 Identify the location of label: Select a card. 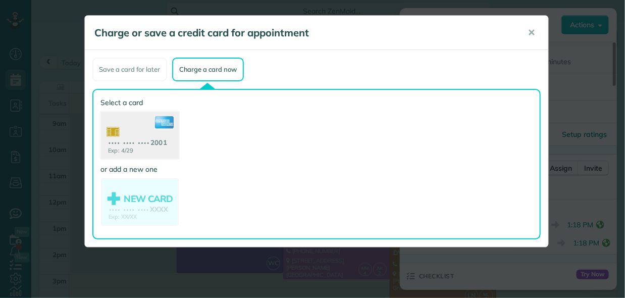
(140, 103).